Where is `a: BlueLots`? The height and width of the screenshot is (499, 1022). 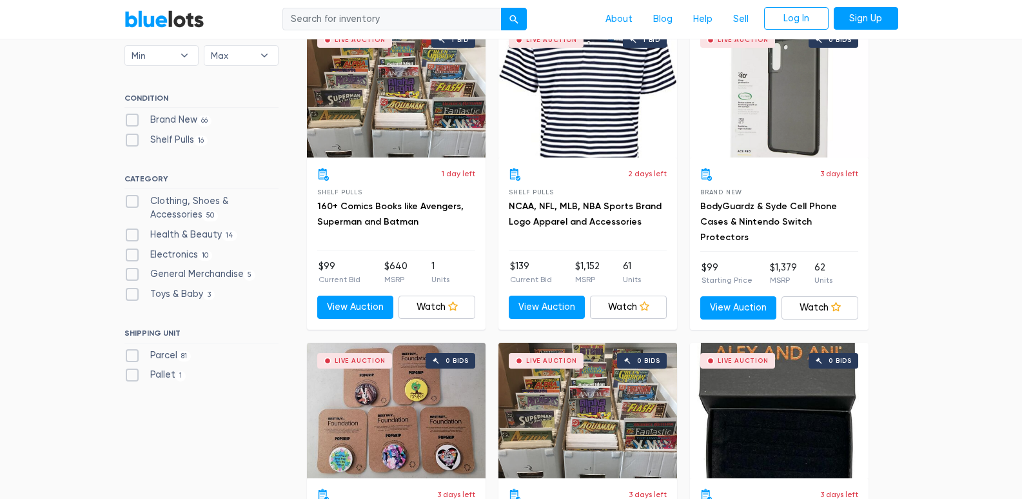 a: BlueLots is located at coordinates (164, 19).